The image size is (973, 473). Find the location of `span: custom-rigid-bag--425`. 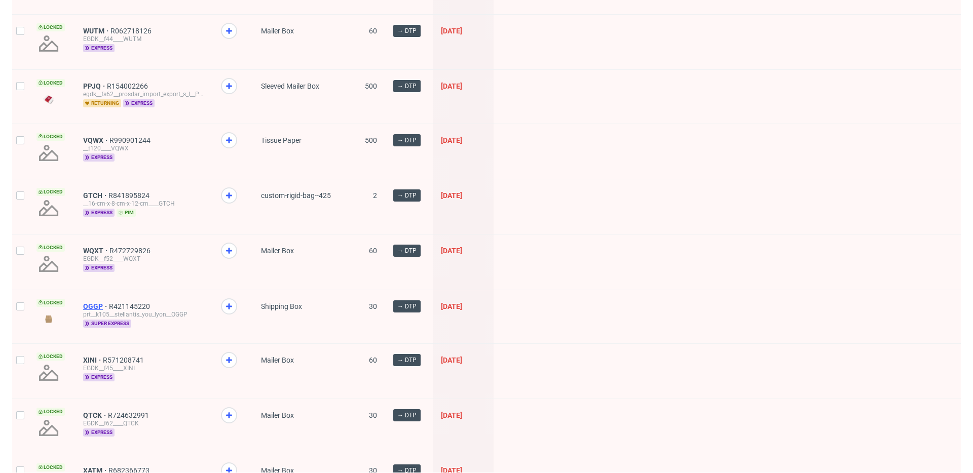

span: custom-rigid-bag--425 is located at coordinates (296, 196).